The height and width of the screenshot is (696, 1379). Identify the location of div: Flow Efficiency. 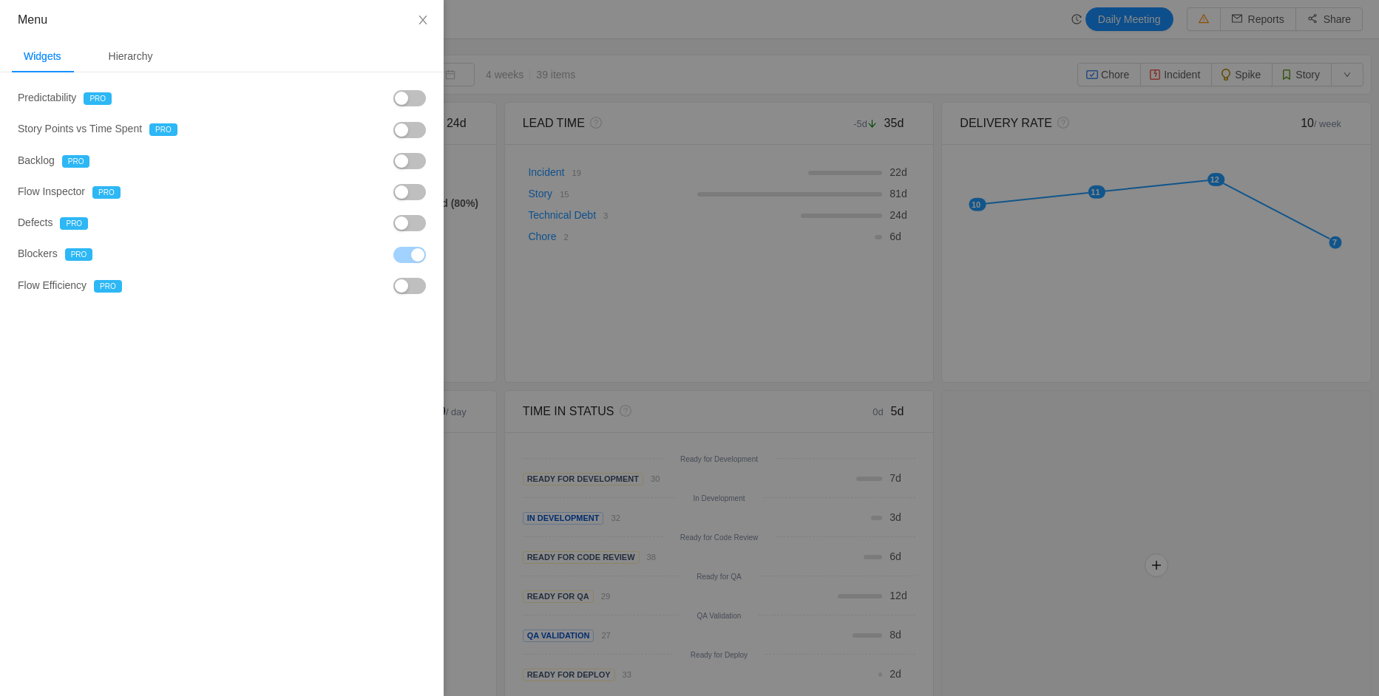
(120, 286).